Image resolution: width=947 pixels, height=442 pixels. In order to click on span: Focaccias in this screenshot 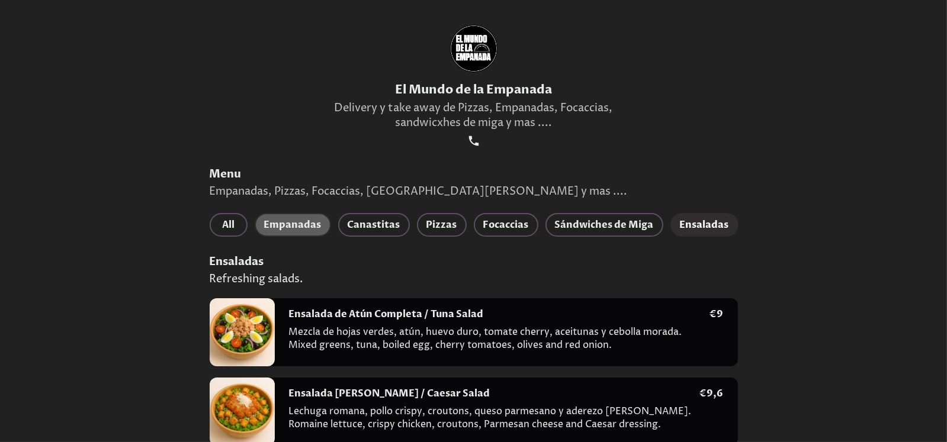, I will do `click(506, 225)`.